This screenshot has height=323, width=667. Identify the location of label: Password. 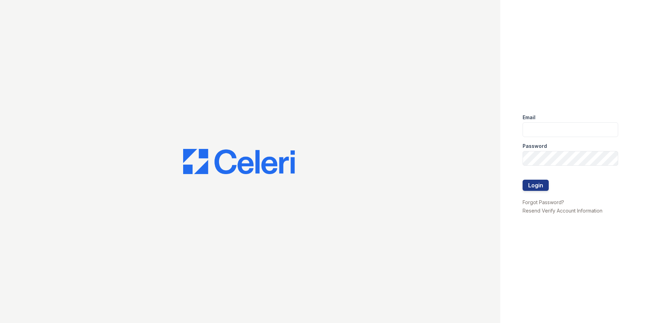
(535, 146).